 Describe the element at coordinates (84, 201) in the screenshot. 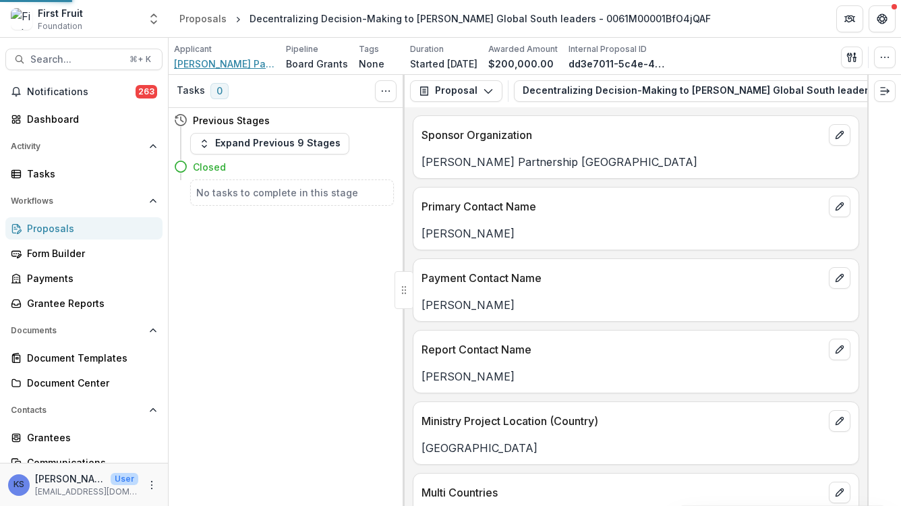

I see `button: Open Workflows` at that location.